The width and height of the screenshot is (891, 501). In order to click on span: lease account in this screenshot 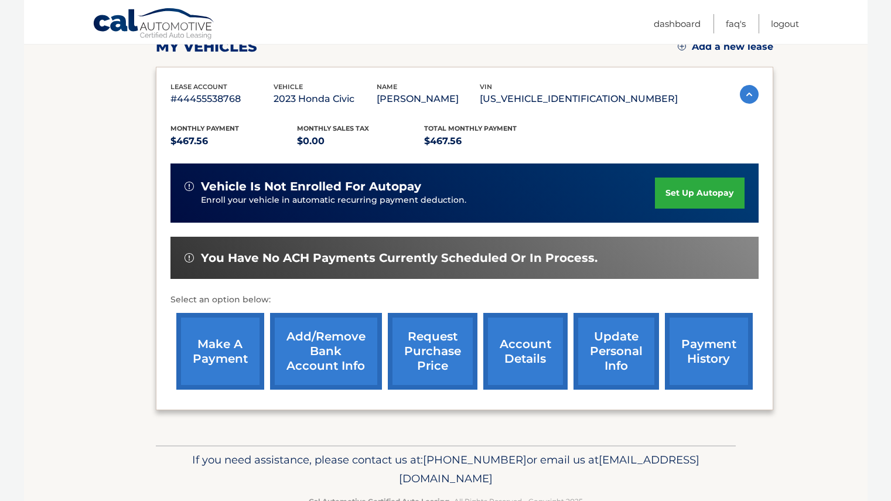, I will do `click(199, 87)`.